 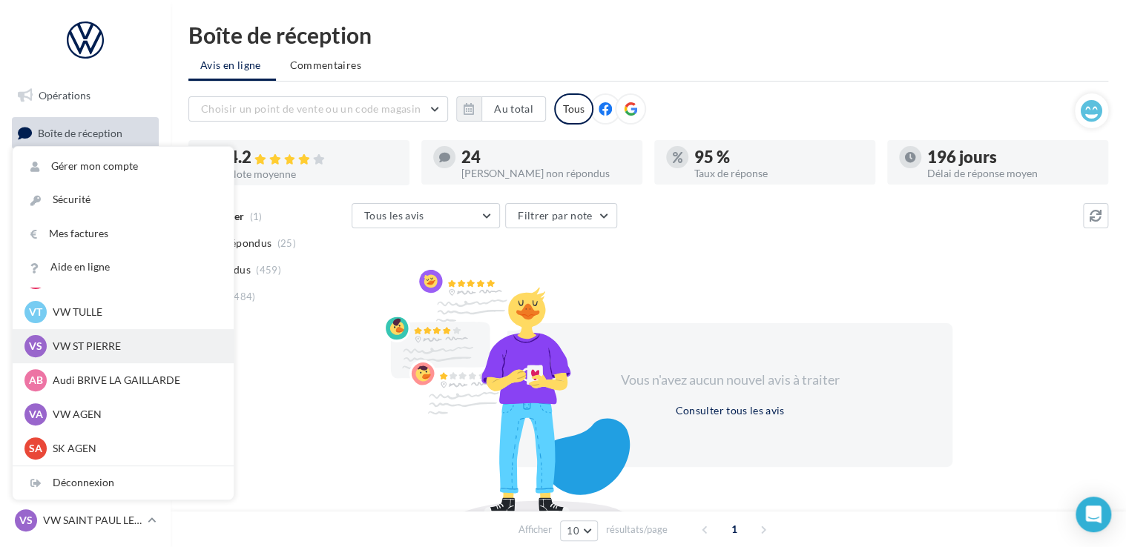 I want to click on span: VA, so click(x=36, y=415).